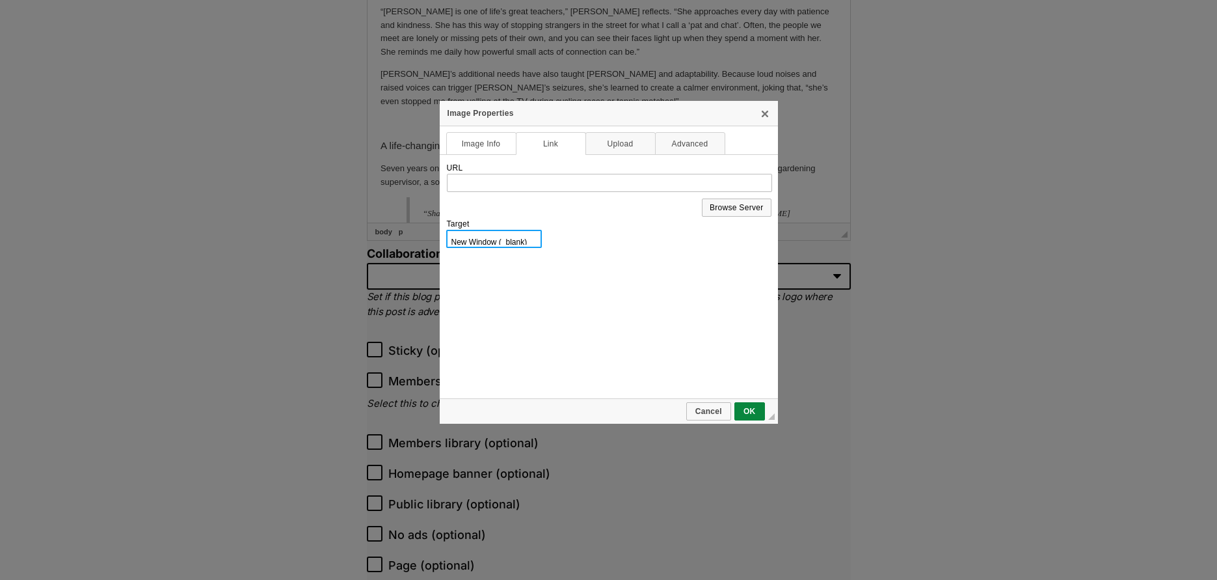  Describe the element at coordinates (750, 411) in the screenshot. I see `a: OK` at that location.